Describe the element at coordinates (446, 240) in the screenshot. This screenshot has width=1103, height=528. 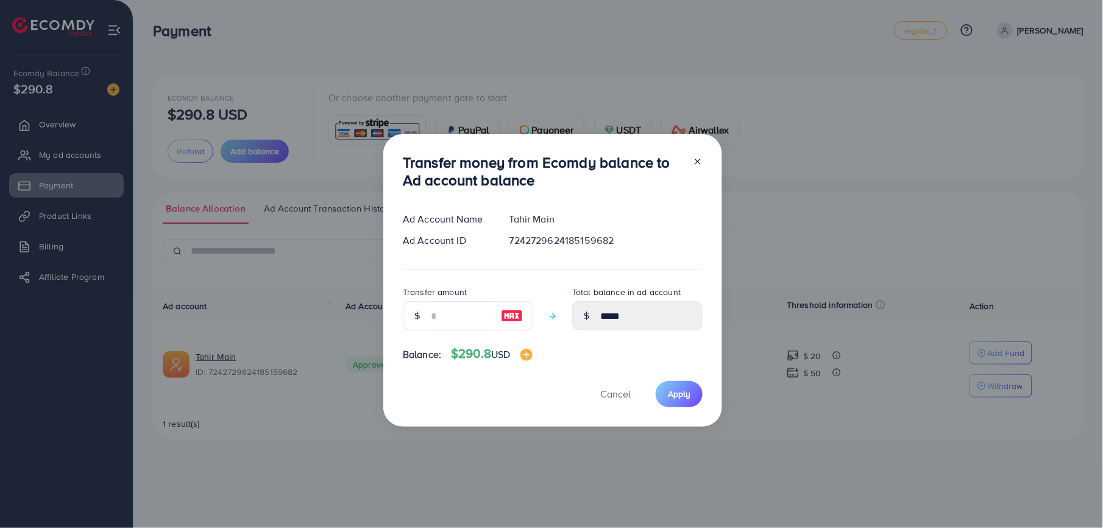
I see `div: Ad Account ID` at that location.